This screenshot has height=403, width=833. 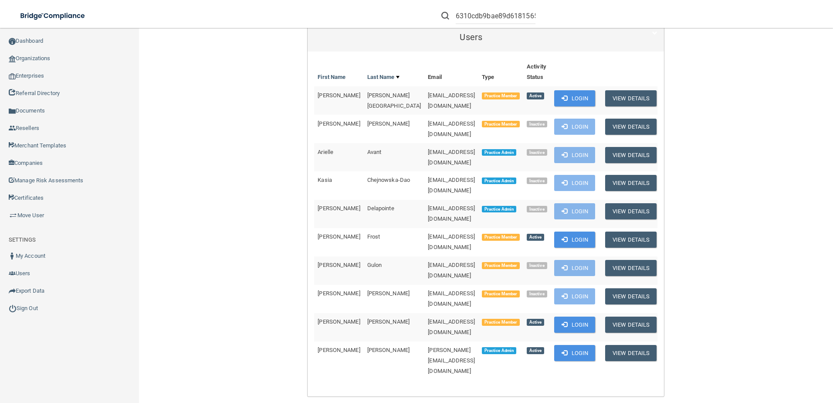 What do you see at coordinates (501, 72) in the screenshot?
I see `th: Type` at bounding box center [501, 72].